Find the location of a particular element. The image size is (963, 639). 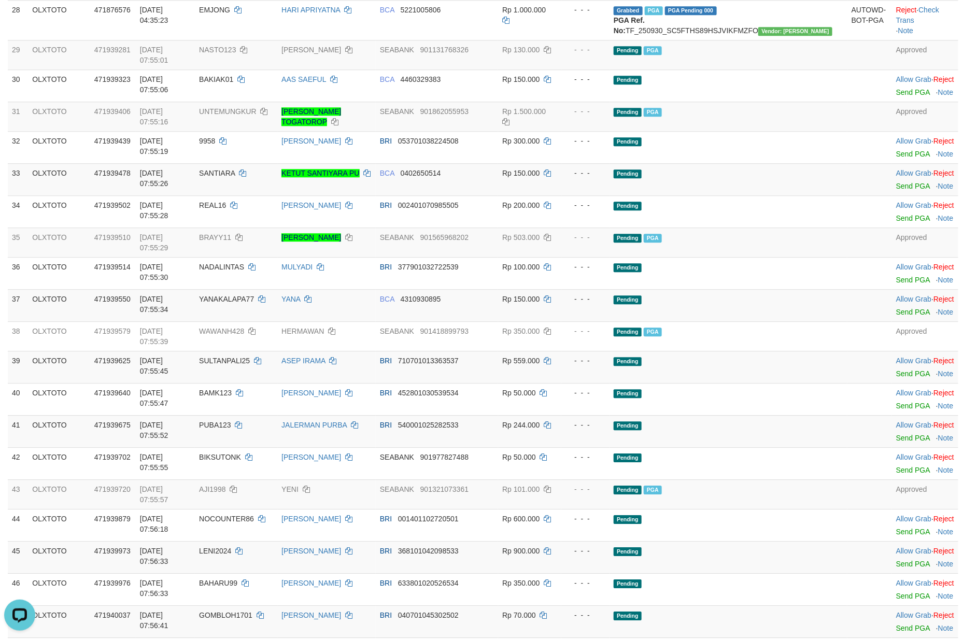

span: Copy 710701013363537 to clipboard is located at coordinates (428, 361).